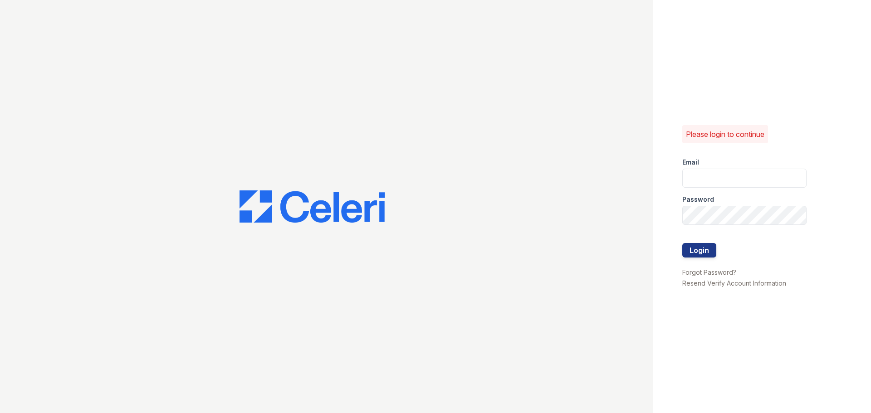 The image size is (871, 413). I want to click on label: Password, so click(698, 200).